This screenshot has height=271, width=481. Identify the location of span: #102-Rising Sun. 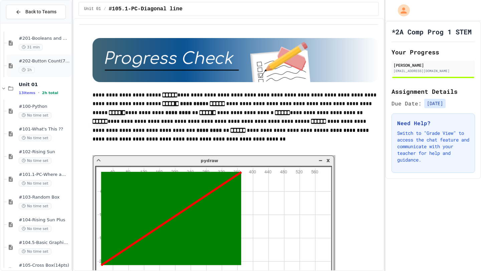
(44, 152).